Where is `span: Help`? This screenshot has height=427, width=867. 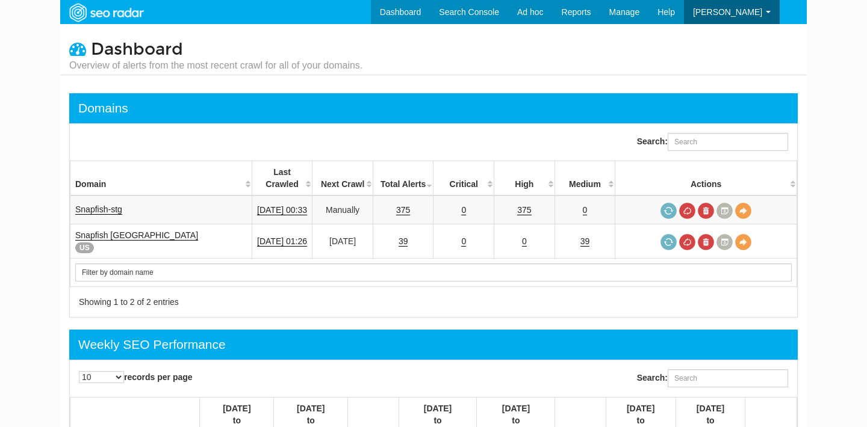
span: Help is located at coordinates (666, 12).